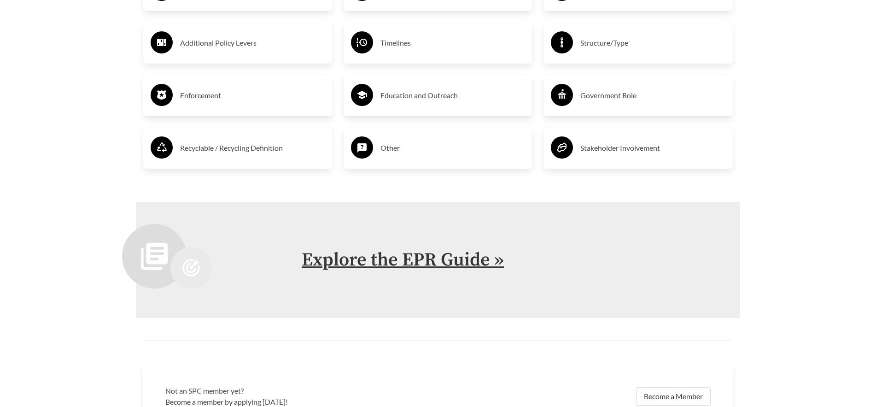 The height and width of the screenshot is (407, 876). I want to click on h3: Timelines, so click(453, 43).